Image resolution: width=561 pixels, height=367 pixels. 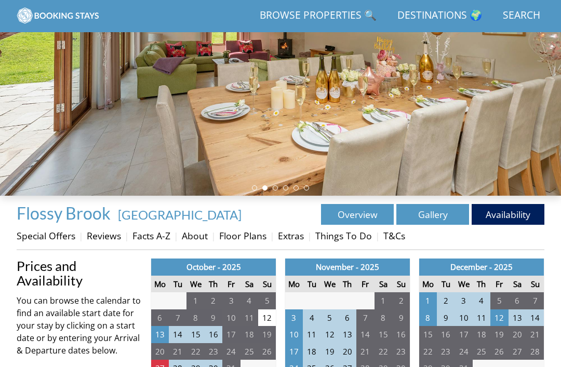 I want to click on a: T&Cs, so click(x=394, y=236).